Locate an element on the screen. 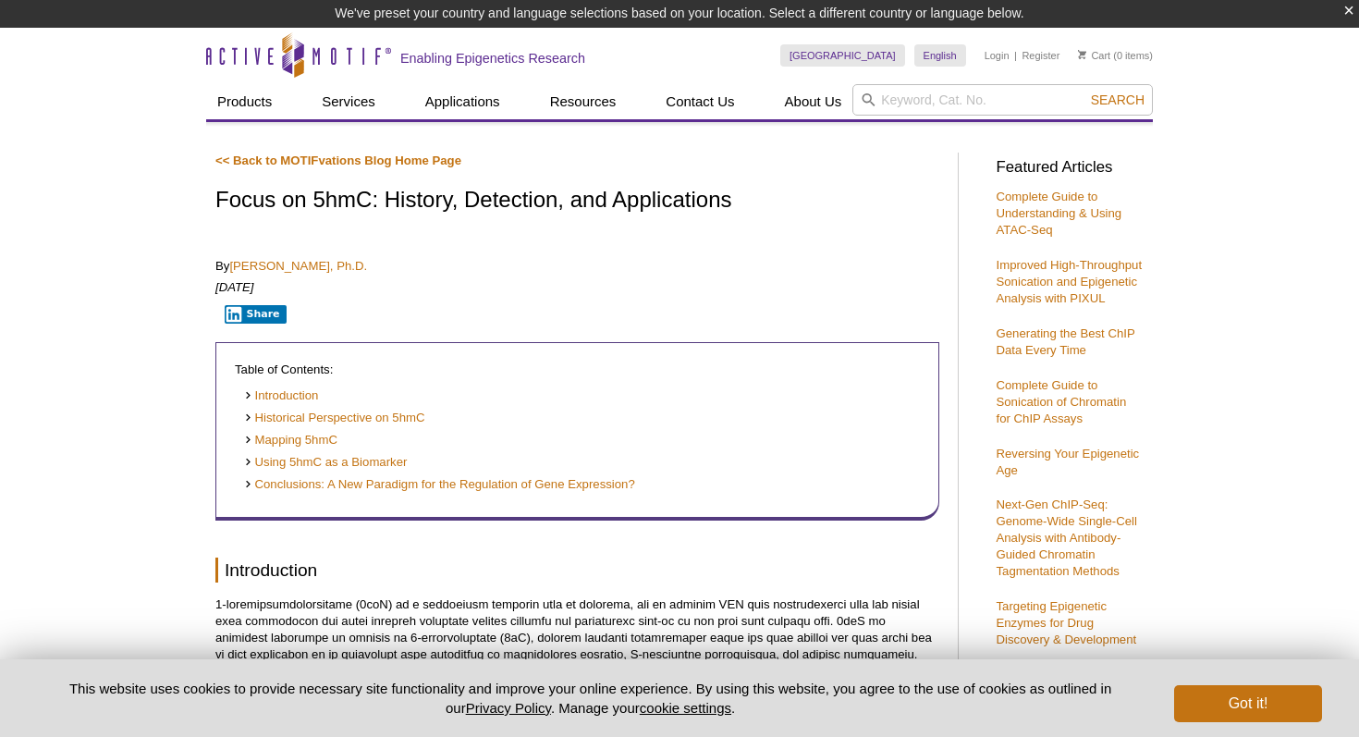 This screenshot has height=737, width=1359. p: By is located at coordinates (577, 266).